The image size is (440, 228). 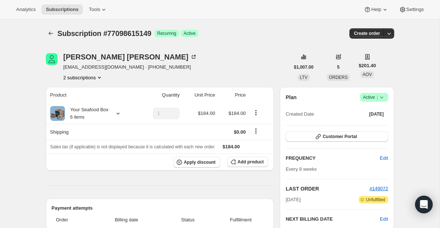 I want to click on th: Shipping, so click(x=92, y=132).